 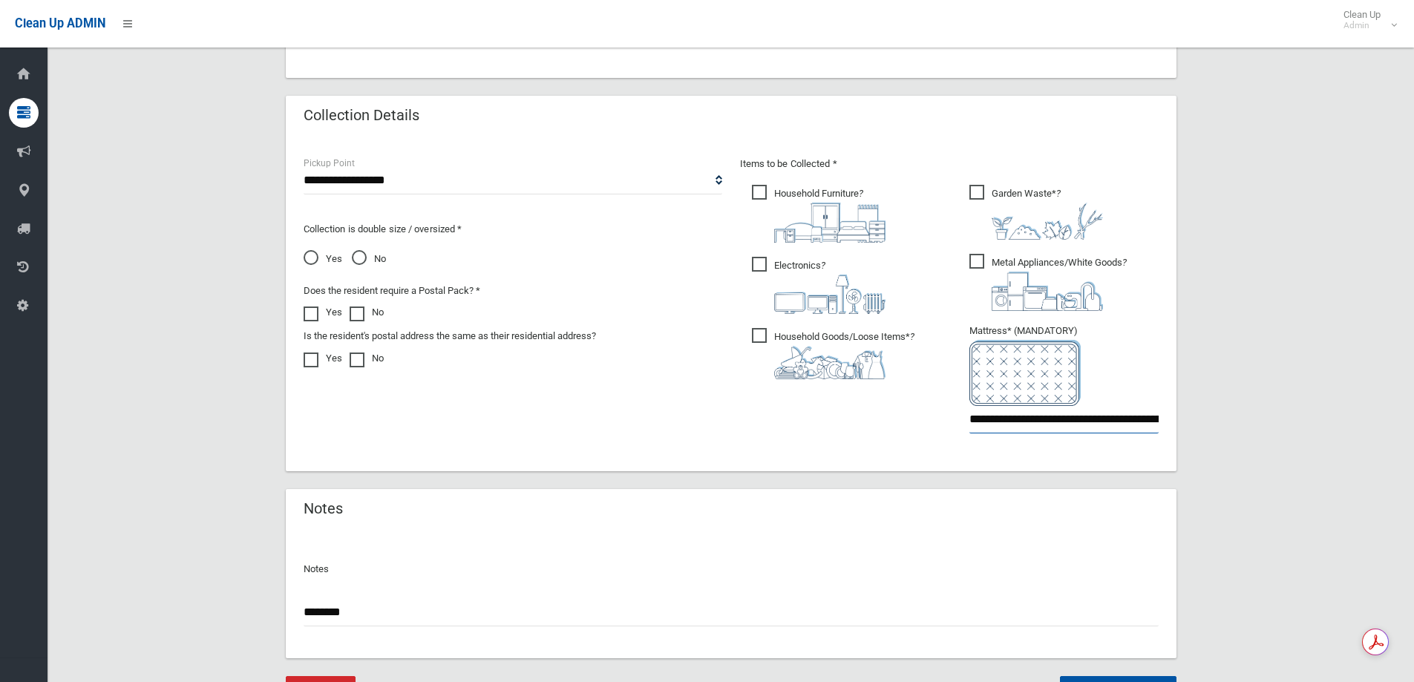 What do you see at coordinates (1362, 25) in the screenshot?
I see `small: Admin` at bounding box center [1362, 25].